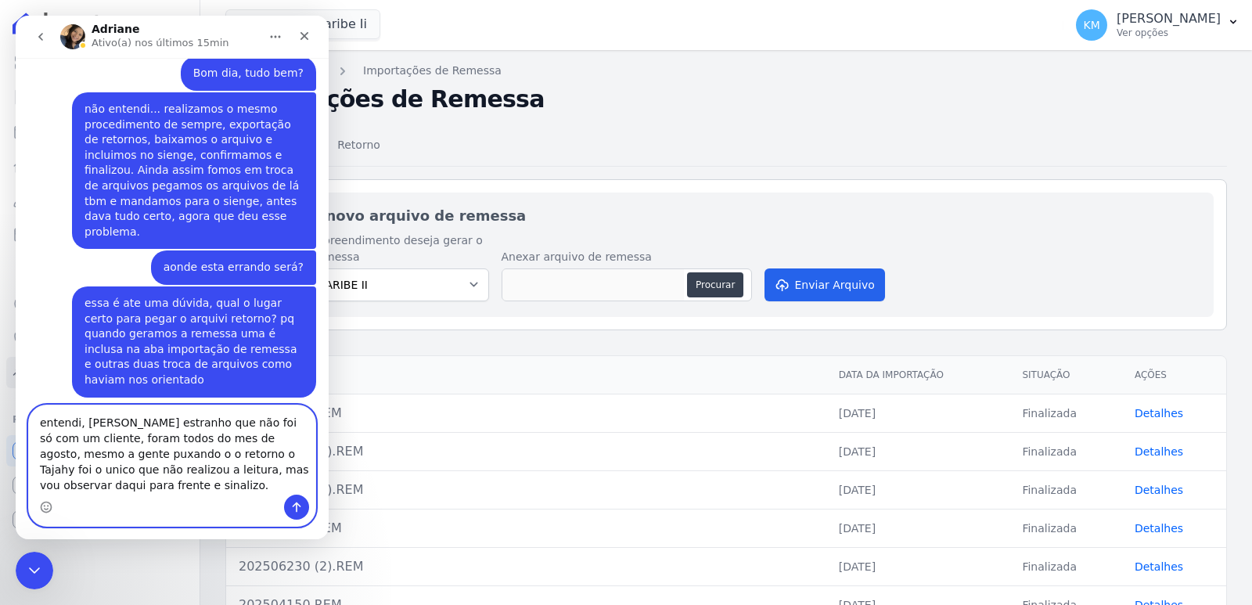  Describe the element at coordinates (726, 70) in the screenshot. I see `nav: Breadcrumb` at that location.